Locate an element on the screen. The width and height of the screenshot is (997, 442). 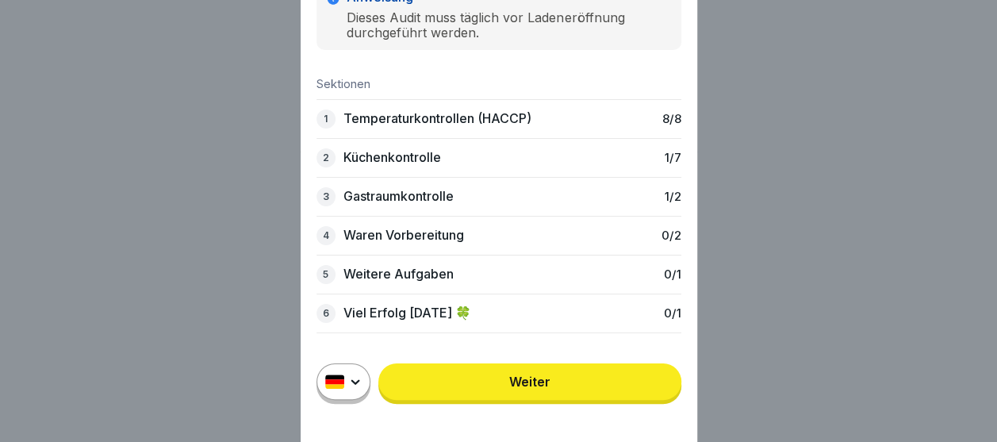
p: 0 / 2 is located at coordinates (671, 236).